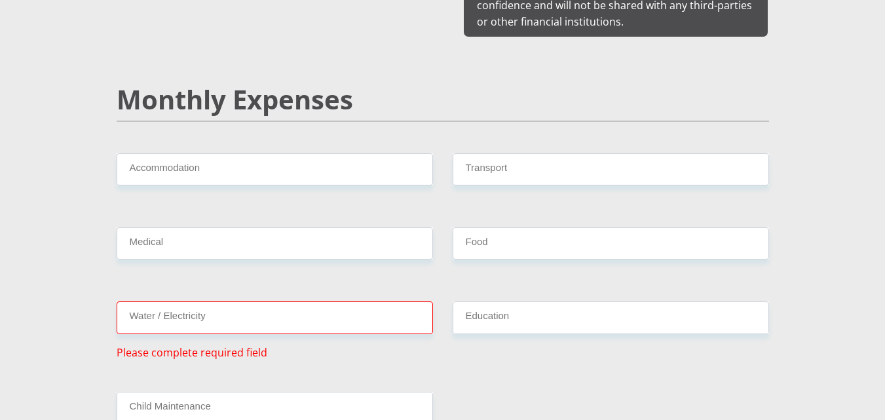 This screenshot has height=420, width=885. Describe the element at coordinates (611, 169) in the screenshot. I see `input: Expenses - Transport` at that location.